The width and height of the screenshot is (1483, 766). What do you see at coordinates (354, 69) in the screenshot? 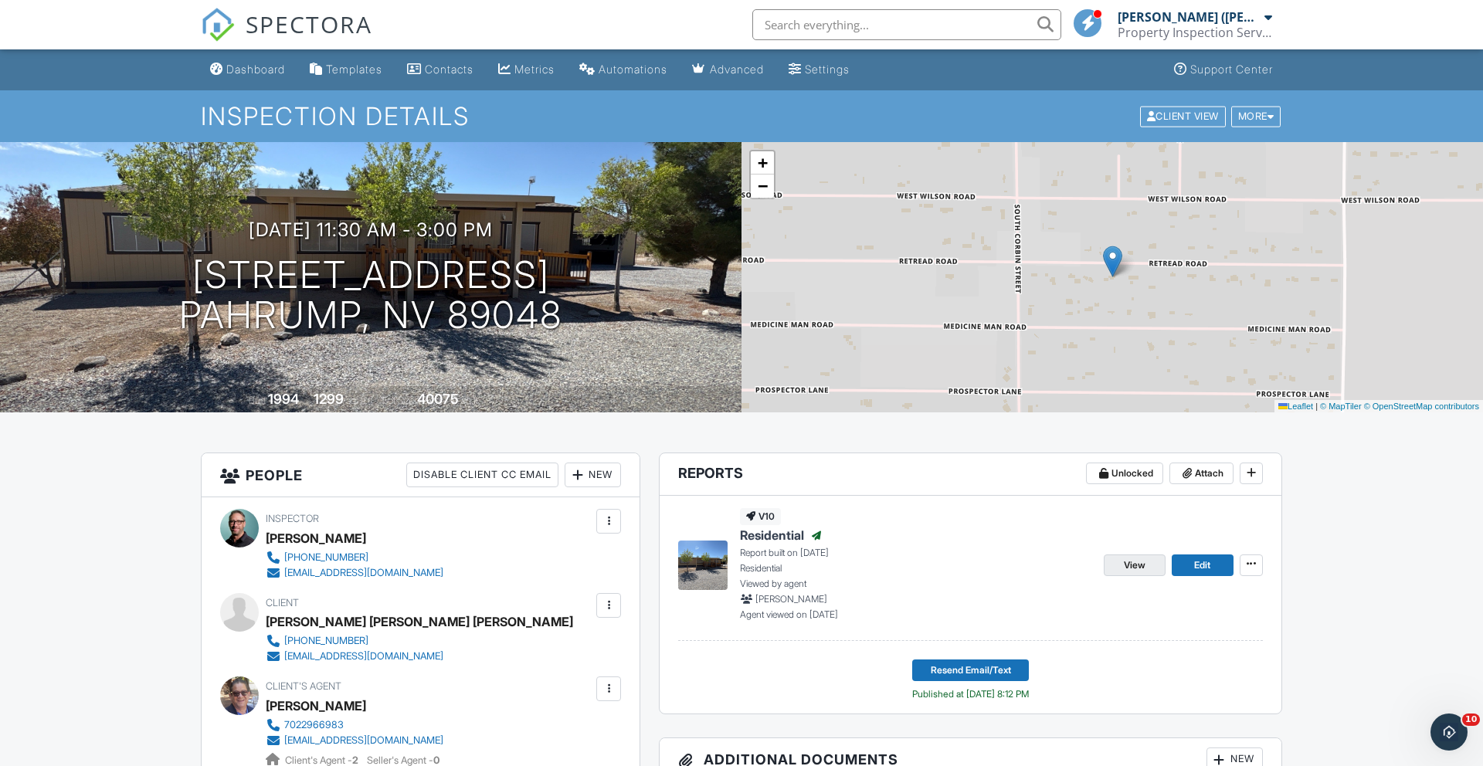
I see `div: Templates` at bounding box center [354, 69].